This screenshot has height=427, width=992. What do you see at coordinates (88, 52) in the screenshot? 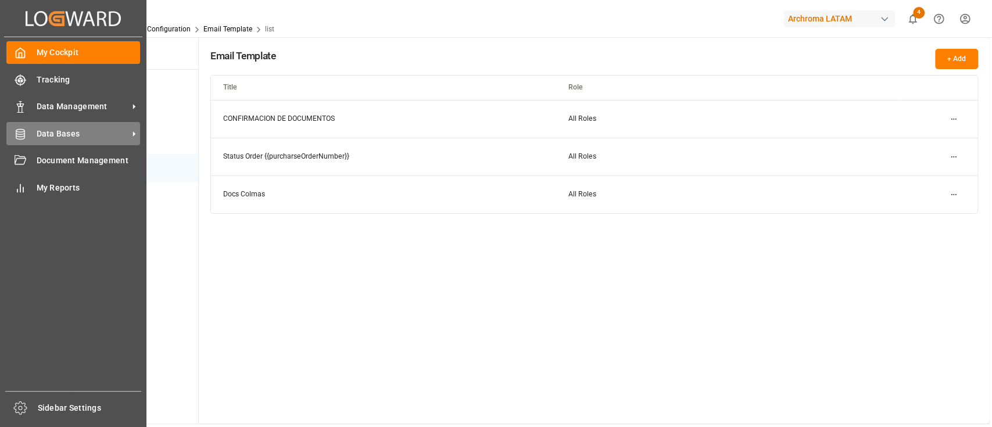
I see `span: My Cockpit` at bounding box center [88, 52].